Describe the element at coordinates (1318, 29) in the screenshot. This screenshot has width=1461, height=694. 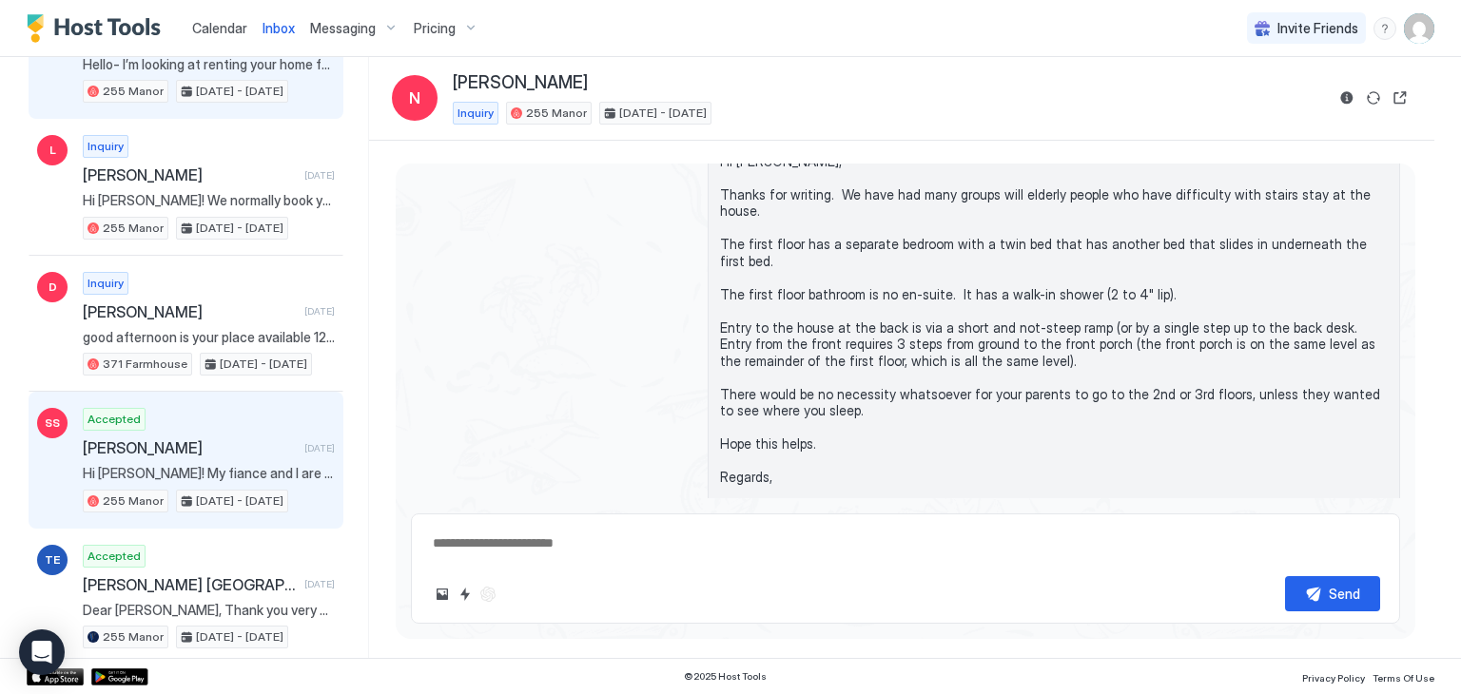
I see `span: Invite Friends` at that location.